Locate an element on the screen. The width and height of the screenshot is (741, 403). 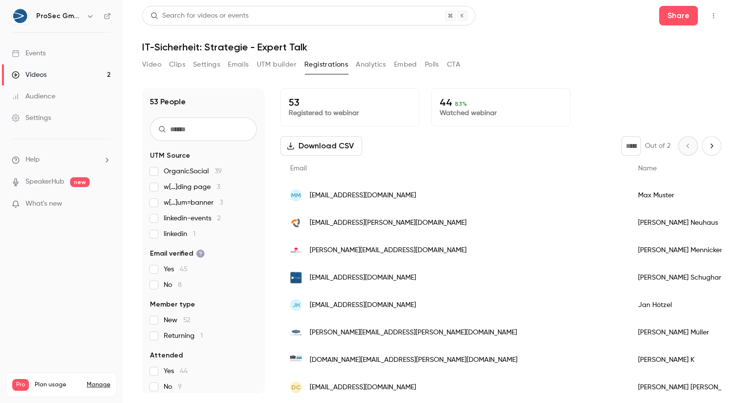
span: Pro is located at coordinates (21, 385).